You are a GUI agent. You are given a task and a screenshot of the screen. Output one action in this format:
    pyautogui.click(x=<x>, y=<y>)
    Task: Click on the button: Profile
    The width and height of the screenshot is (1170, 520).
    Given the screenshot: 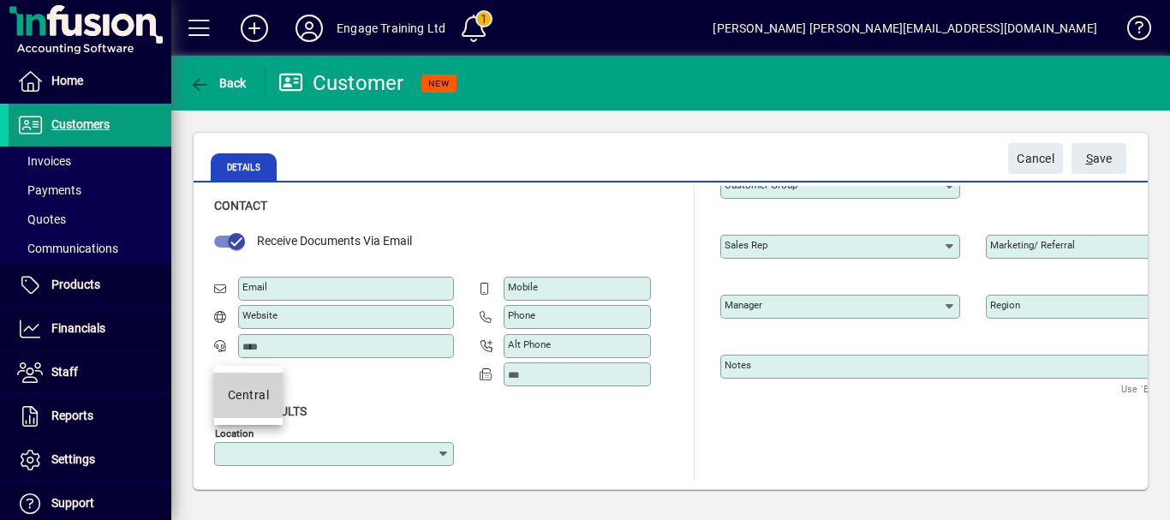 What is the action you would take?
    pyautogui.click(x=309, y=28)
    